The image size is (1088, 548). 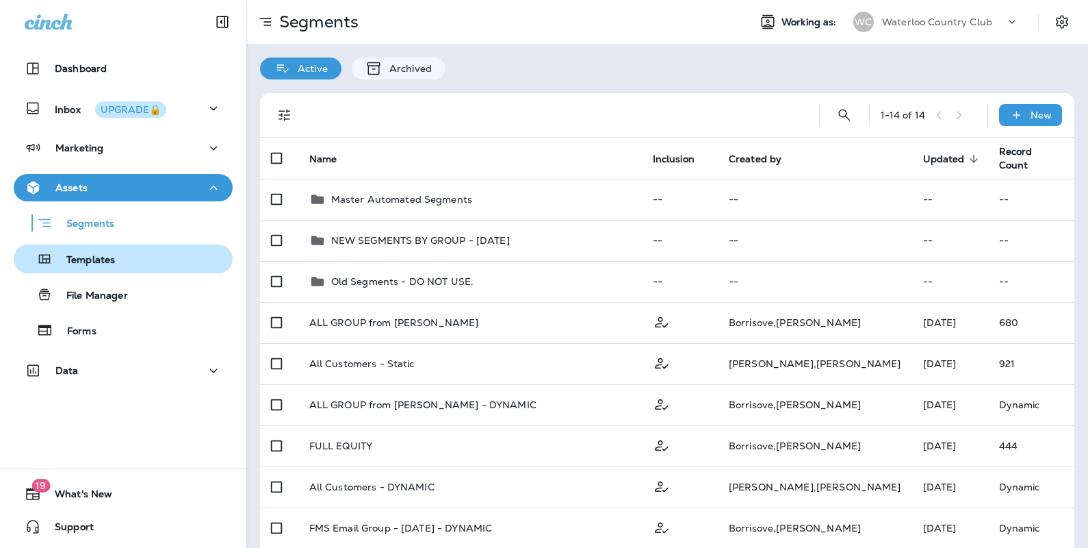 What do you see at coordinates (123, 68) in the screenshot?
I see `button: Dashboard` at bounding box center [123, 68].